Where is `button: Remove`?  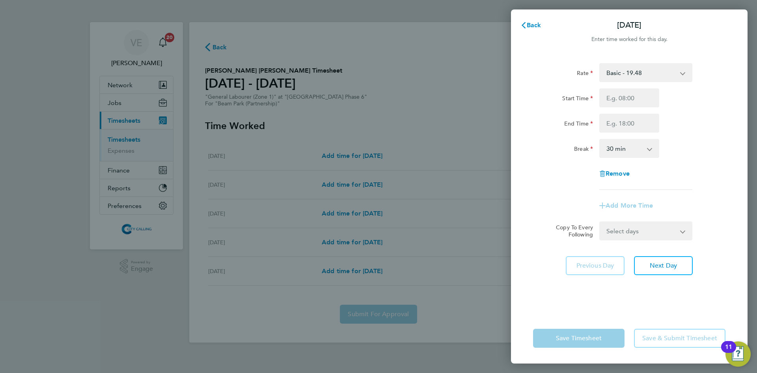
button: Remove is located at coordinates (614, 174).